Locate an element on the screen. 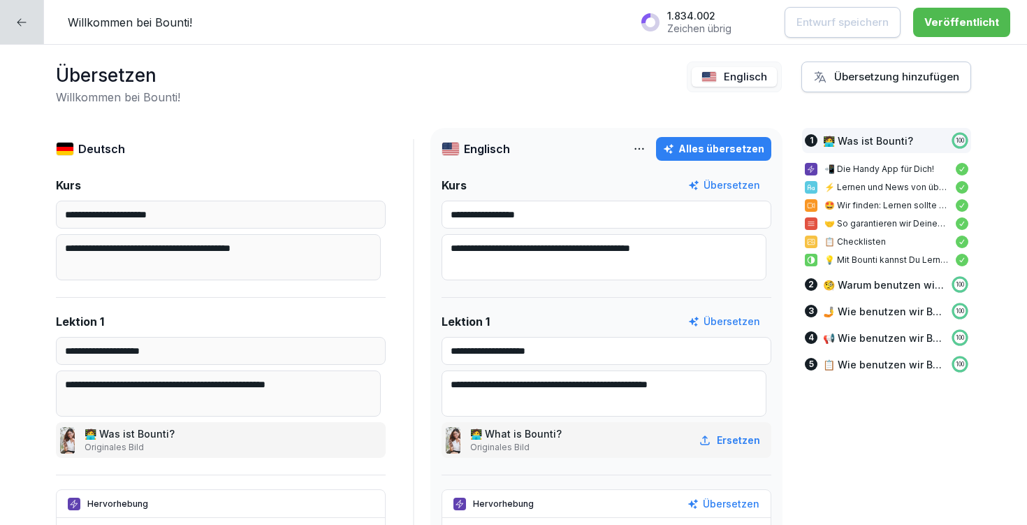  p: Zeichen übrig is located at coordinates (699, 29).